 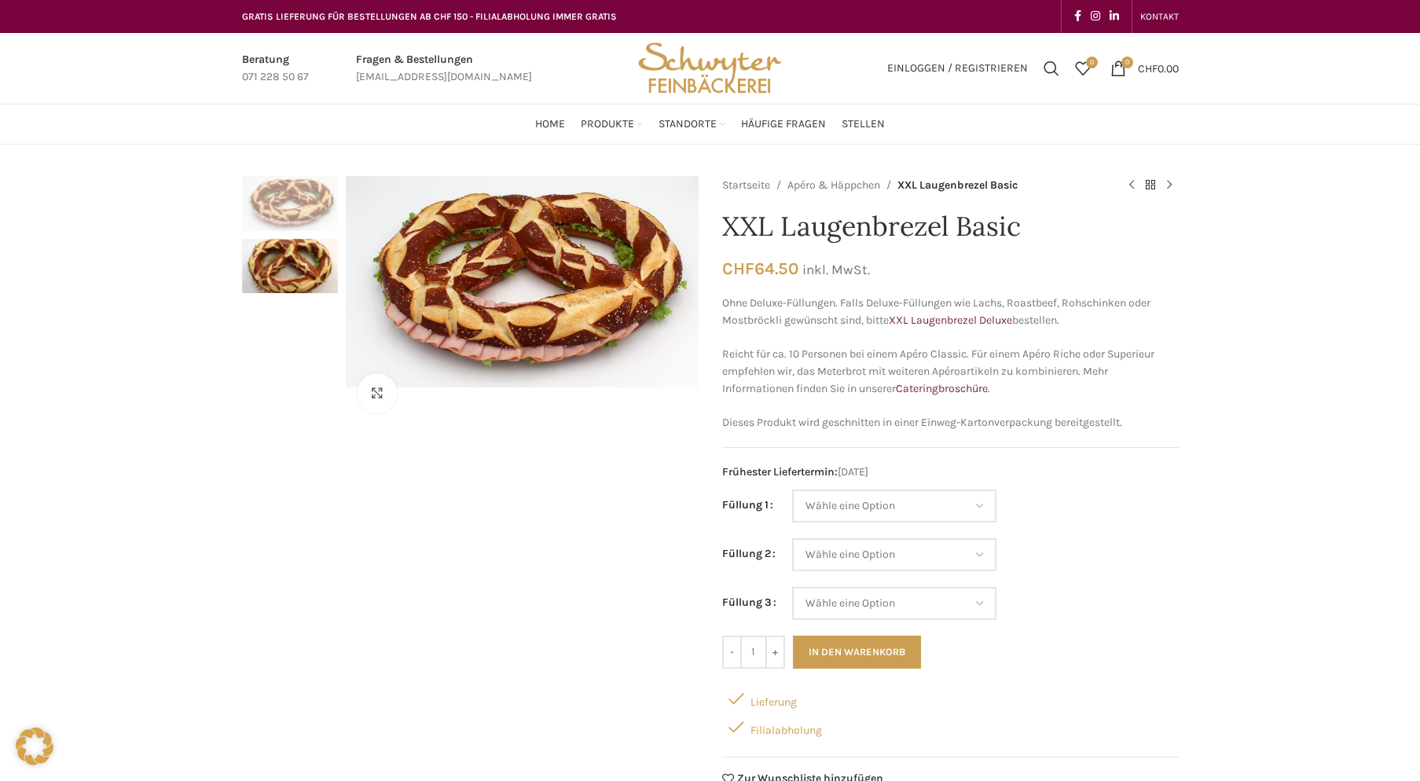 What do you see at coordinates (290, 203) in the screenshot?
I see `img: XXL Laugenbrezel Basic` at bounding box center [290, 203].